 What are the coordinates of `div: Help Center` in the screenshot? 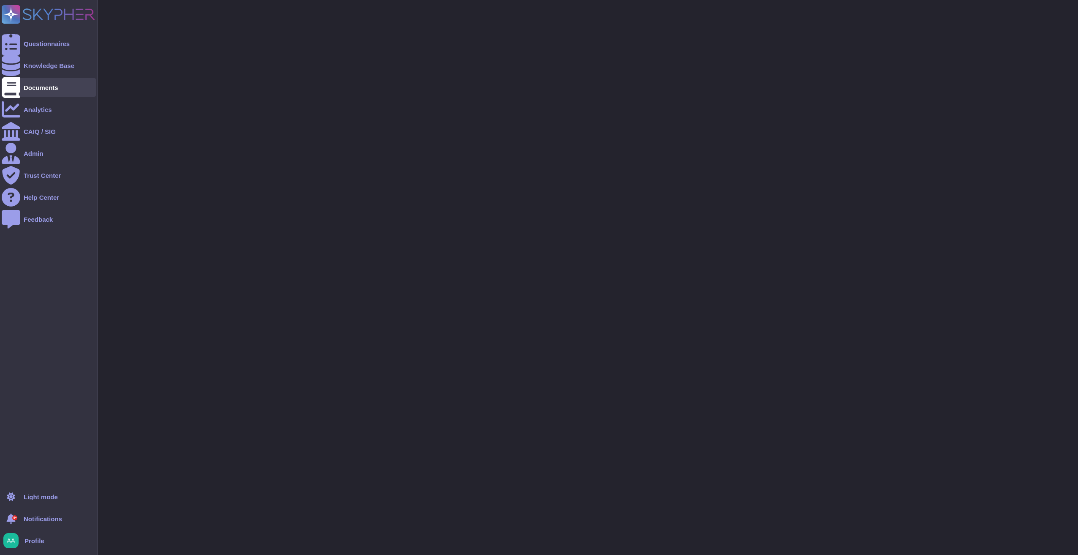 It's located at (41, 197).